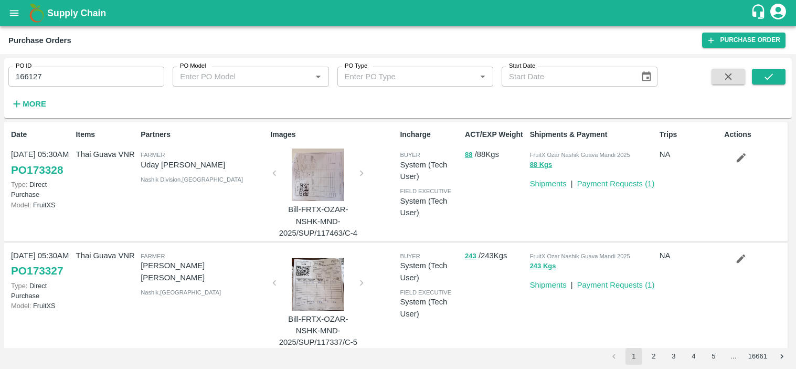 This screenshot has height=369, width=796. What do you see at coordinates (430, 134) in the screenshot?
I see `p: Incharge` at bounding box center [430, 134].